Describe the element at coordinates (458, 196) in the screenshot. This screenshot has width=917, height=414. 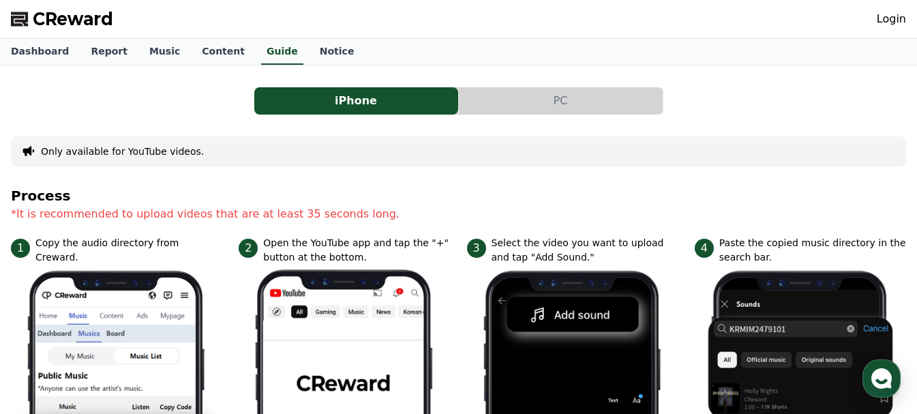
I see `h4: Process` at that location.